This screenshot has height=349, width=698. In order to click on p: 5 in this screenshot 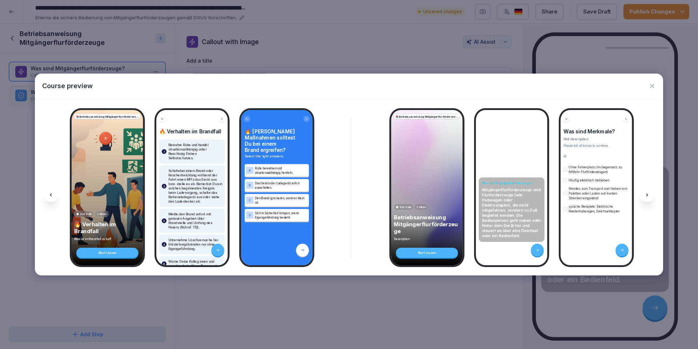, I will do `click(164, 263)`.